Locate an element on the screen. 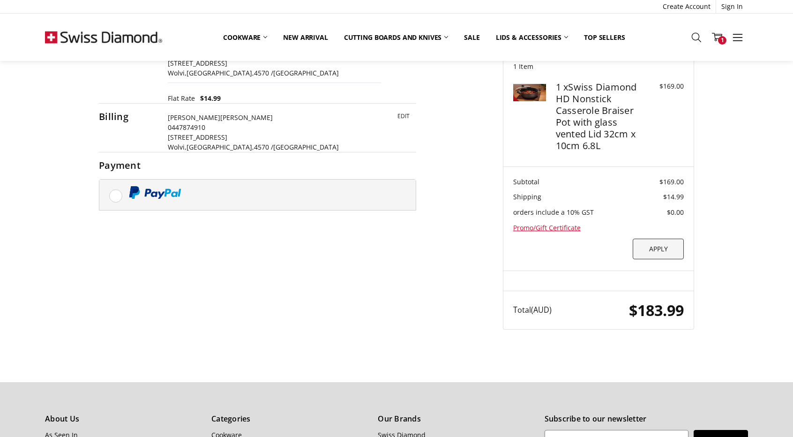 This screenshot has height=437, width=793. h5: Categories is located at coordinates (289, 419).